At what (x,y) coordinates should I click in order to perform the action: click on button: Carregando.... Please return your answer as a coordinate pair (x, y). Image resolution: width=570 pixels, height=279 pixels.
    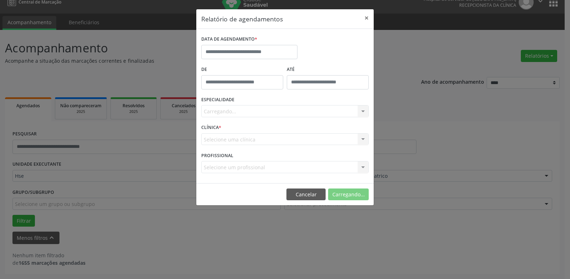
    Looking at the image, I should click on (349, 195).